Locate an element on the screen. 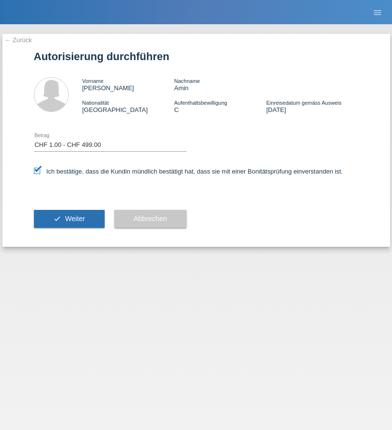  a: menu is located at coordinates (377, 12).